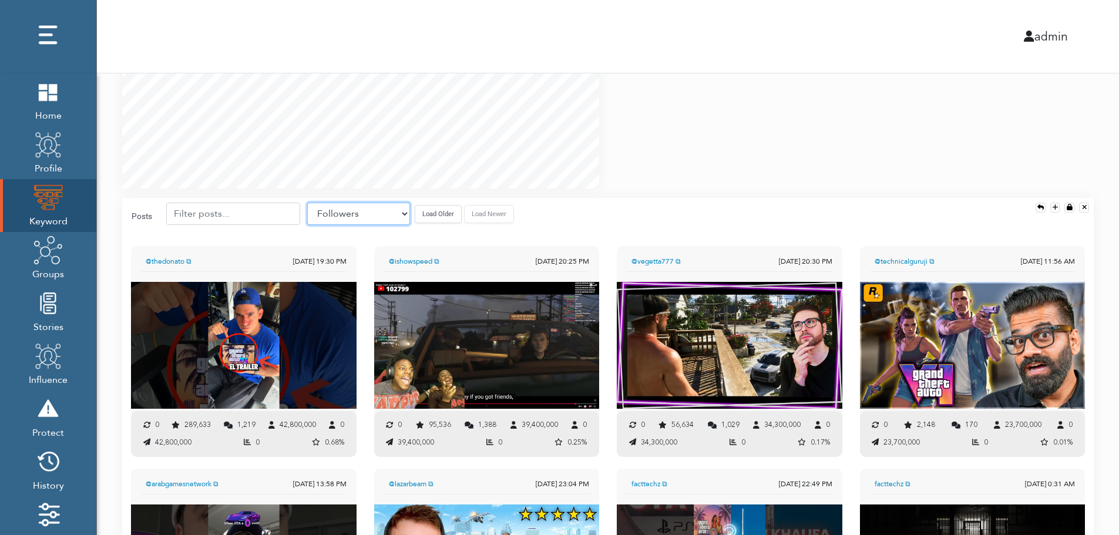 Image resolution: width=1119 pixels, height=535 pixels. I want to click on span: 1,219, so click(246, 425).